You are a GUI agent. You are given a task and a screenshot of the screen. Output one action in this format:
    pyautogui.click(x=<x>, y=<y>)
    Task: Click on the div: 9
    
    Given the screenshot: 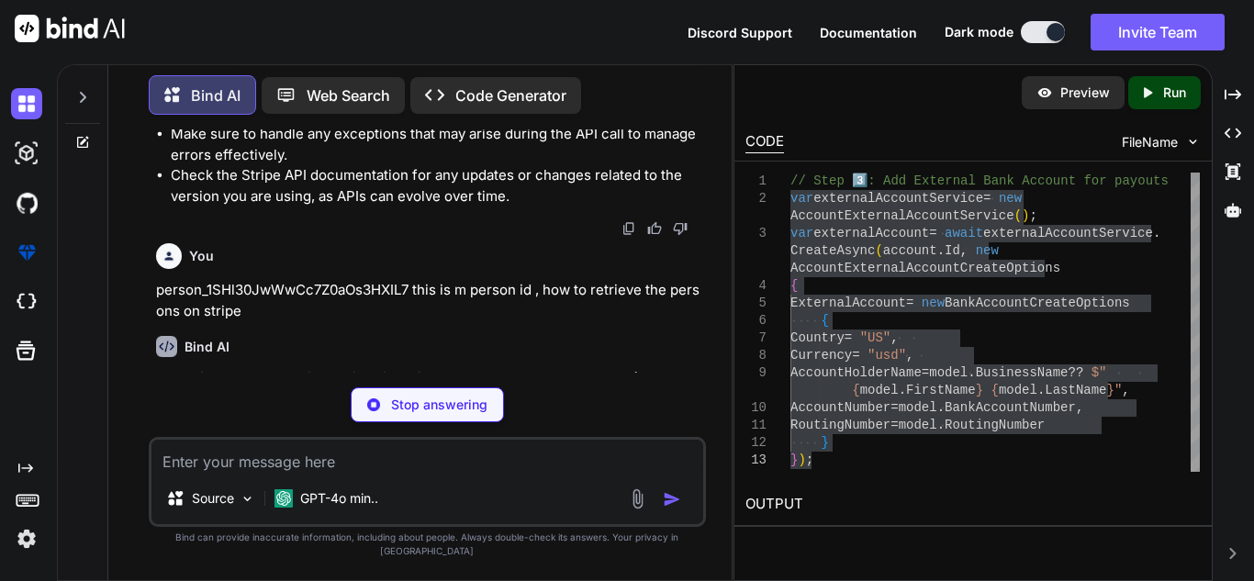 What is the action you would take?
    pyautogui.click(x=756, y=373)
    